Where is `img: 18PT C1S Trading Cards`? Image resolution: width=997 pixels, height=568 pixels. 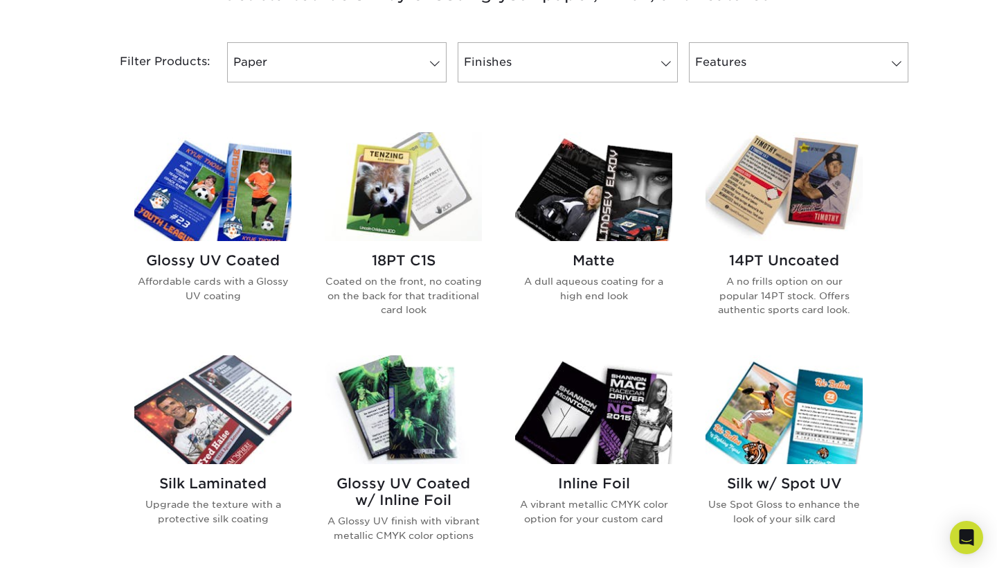 img: 18PT C1S Trading Cards is located at coordinates (403, 186).